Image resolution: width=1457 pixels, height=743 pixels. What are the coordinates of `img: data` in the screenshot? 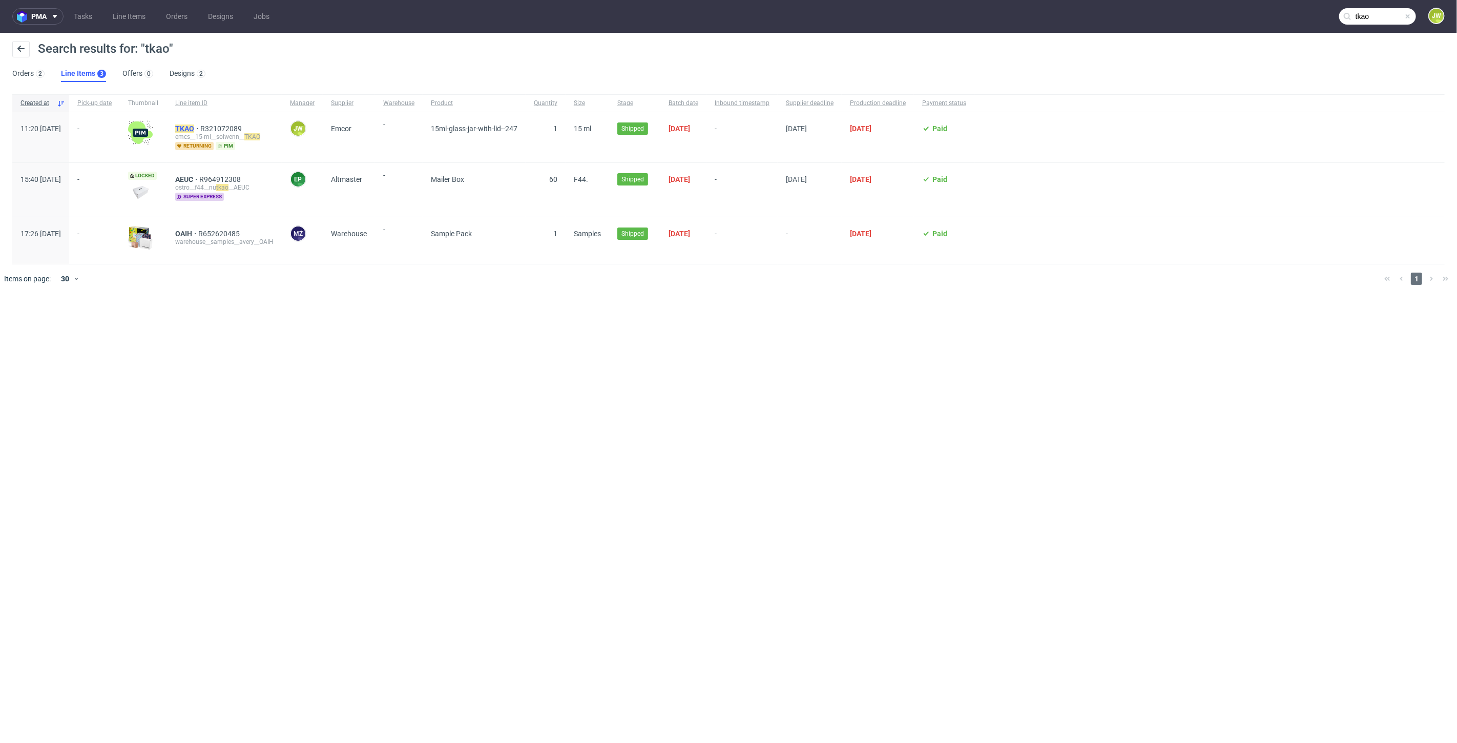 It's located at (140, 192).